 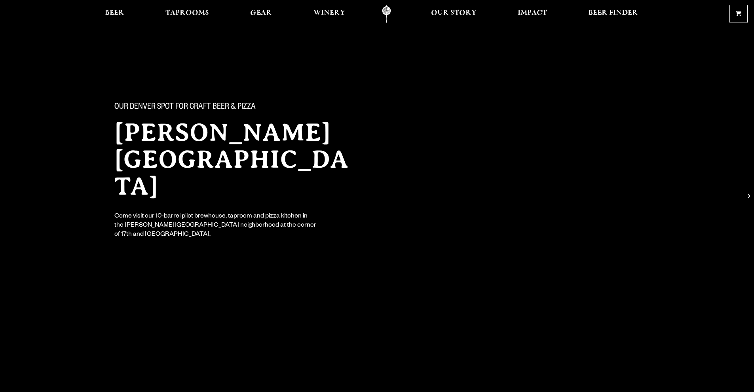 What do you see at coordinates (329, 14) in the screenshot?
I see `a: Winery` at bounding box center [329, 14].